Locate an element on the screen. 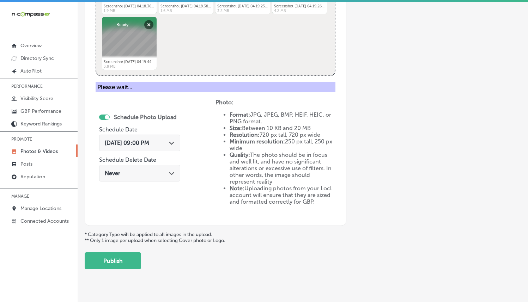 The height and width of the screenshot is (302, 528). strong: Note: is located at coordinates (237, 188).